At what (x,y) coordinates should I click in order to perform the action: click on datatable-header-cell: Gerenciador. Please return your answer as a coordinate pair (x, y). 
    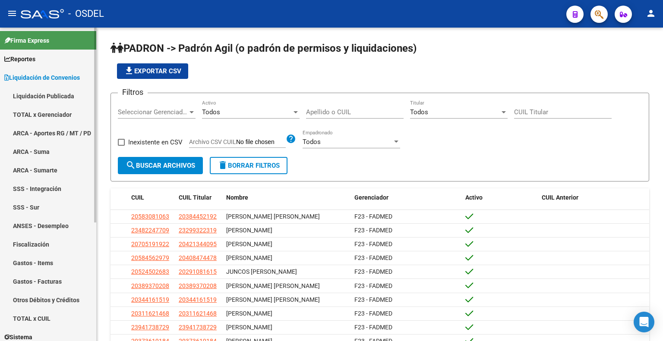
    Looking at the image, I should click on (406, 198).